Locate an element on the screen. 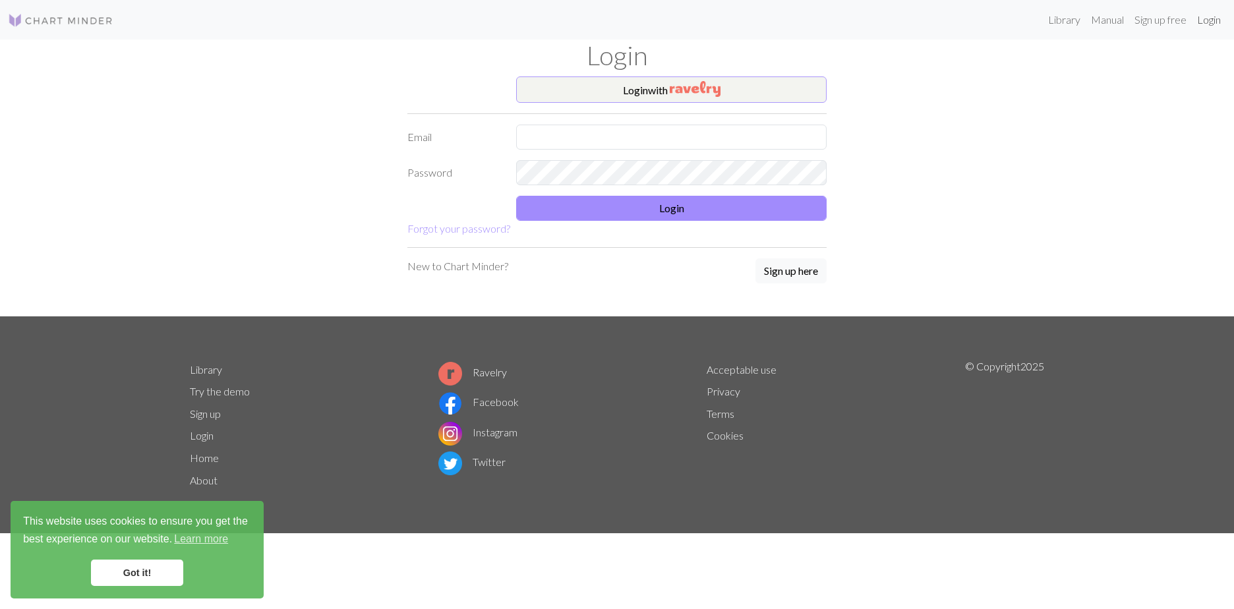 The image size is (1234, 609). a: Acceptable use is located at coordinates (742, 369).